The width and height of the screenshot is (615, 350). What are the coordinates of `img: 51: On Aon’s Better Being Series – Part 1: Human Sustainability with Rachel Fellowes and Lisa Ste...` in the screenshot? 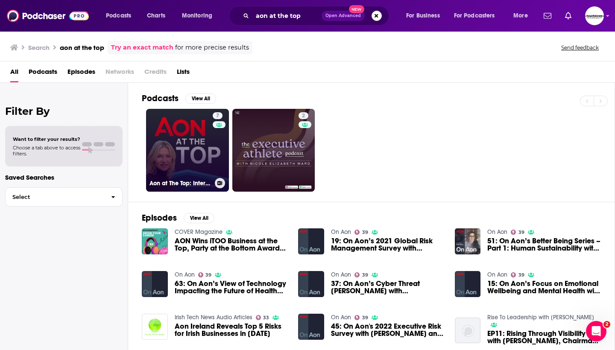 It's located at (468, 241).